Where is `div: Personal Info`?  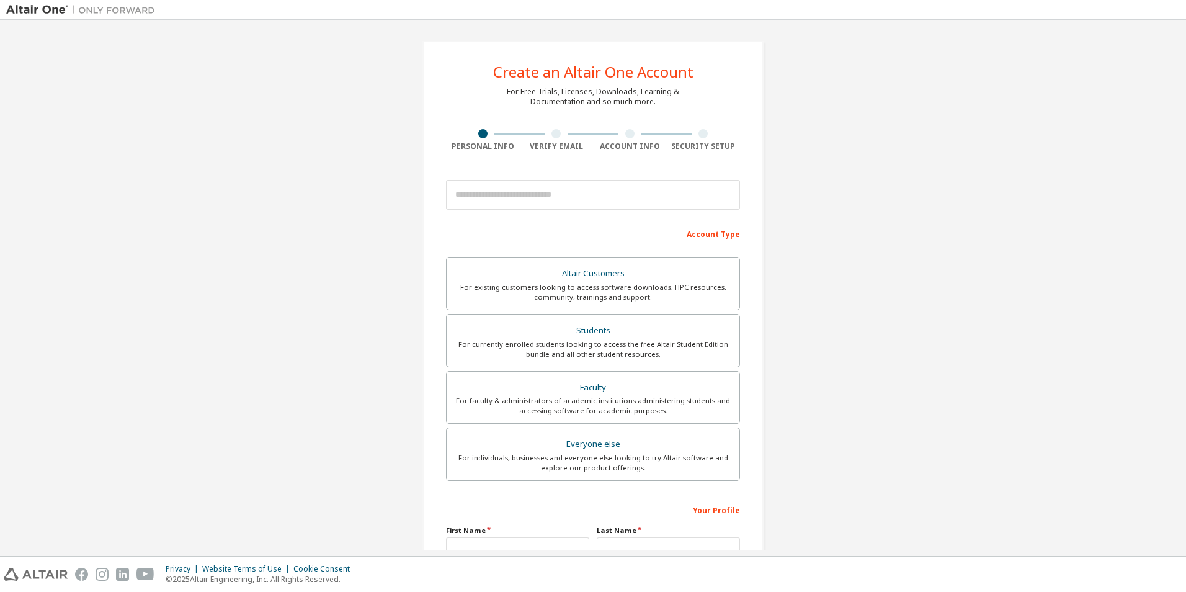
div: Personal Info is located at coordinates (483, 146).